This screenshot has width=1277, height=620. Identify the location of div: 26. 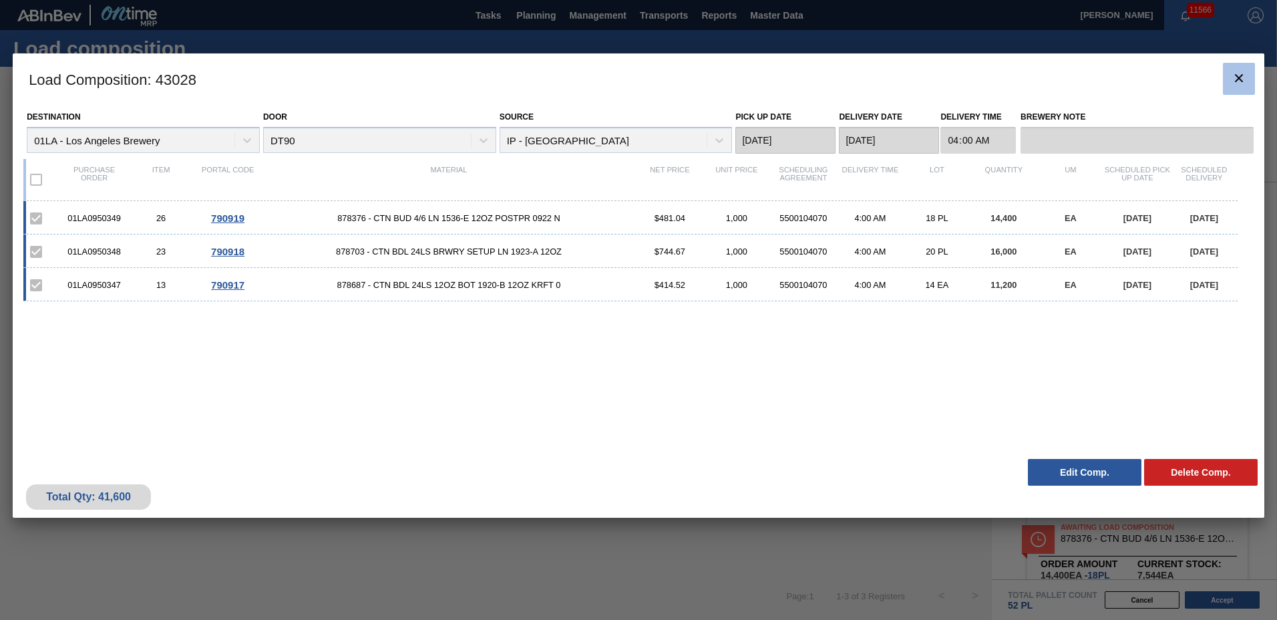
(161, 218).